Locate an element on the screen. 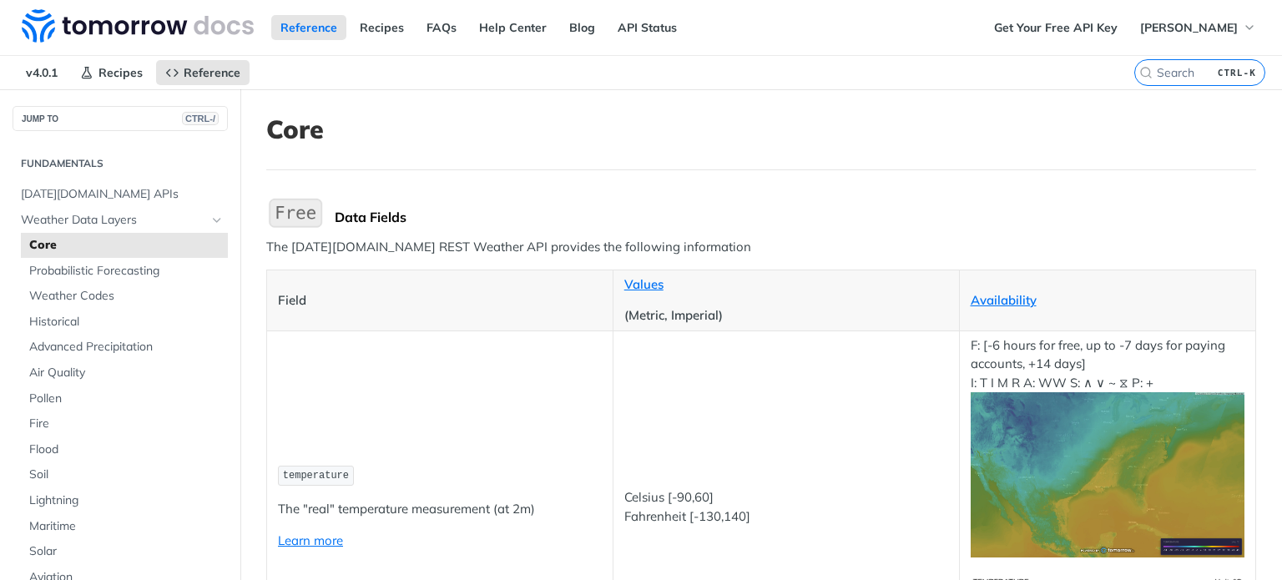 The height and width of the screenshot is (580, 1282). span: temperature is located at coordinates (316, 476).